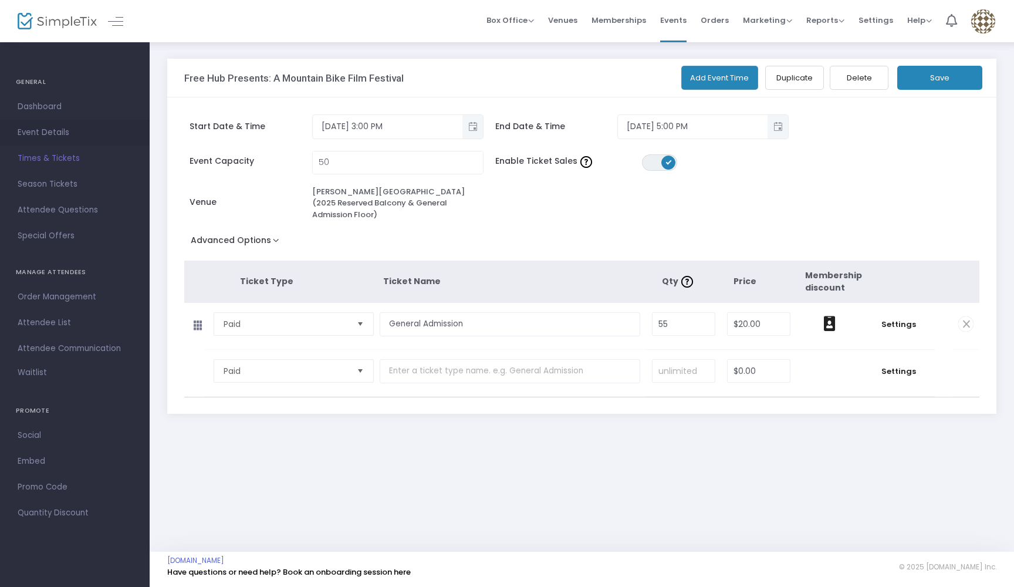 This screenshot has height=587, width=1014. What do you see at coordinates (745, 281) in the screenshot?
I see `span: Price` at bounding box center [745, 281].